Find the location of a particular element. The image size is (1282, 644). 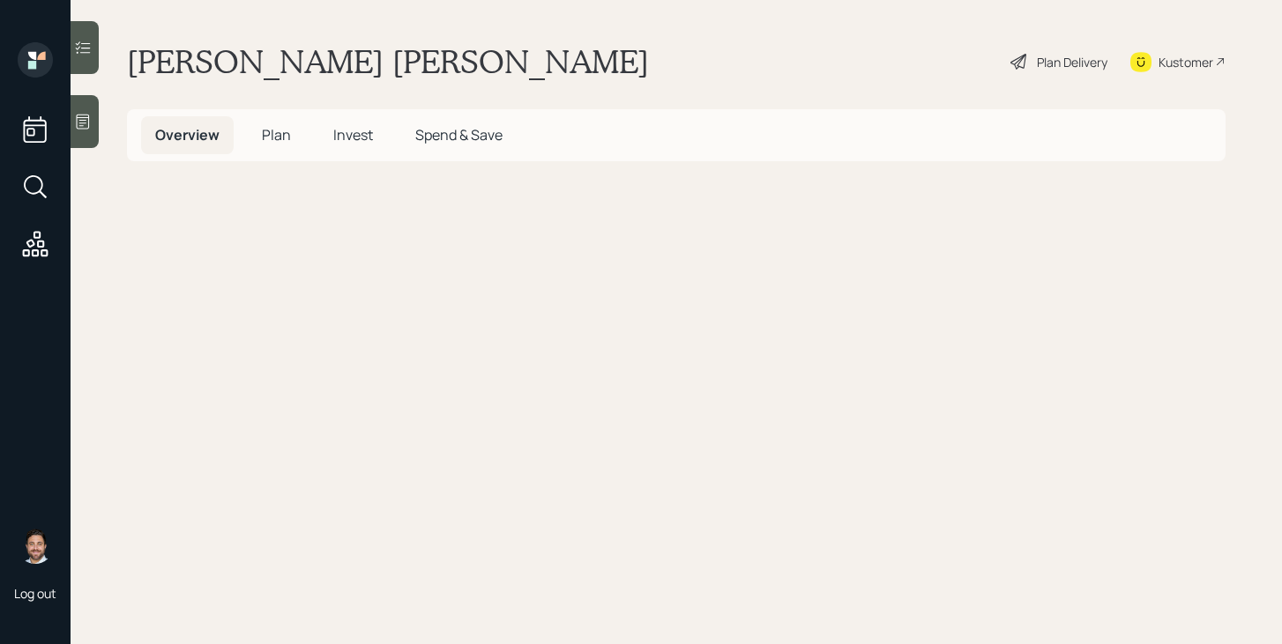

div: Log out is located at coordinates (35, 593).